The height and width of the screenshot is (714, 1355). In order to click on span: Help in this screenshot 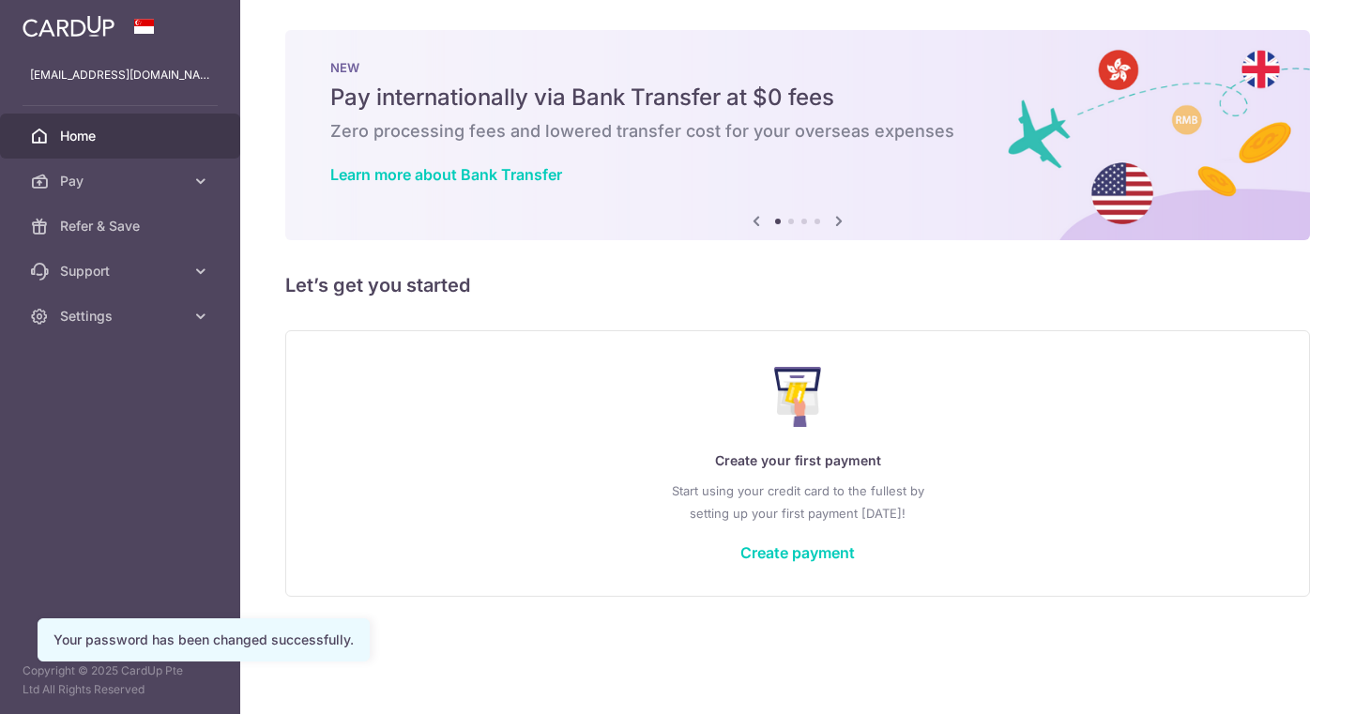, I will do `click(62, 22)`.